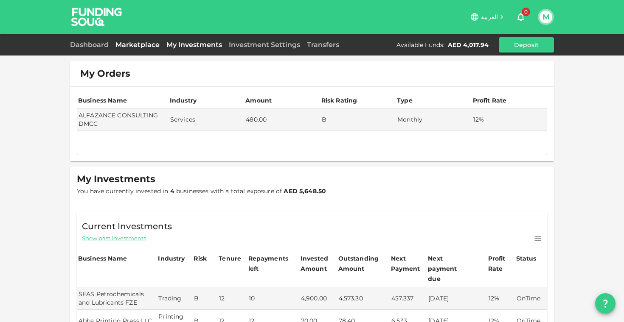  What do you see at coordinates (546, 17) in the screenshot?
I see `button: M` at bounding box center [546, 17].